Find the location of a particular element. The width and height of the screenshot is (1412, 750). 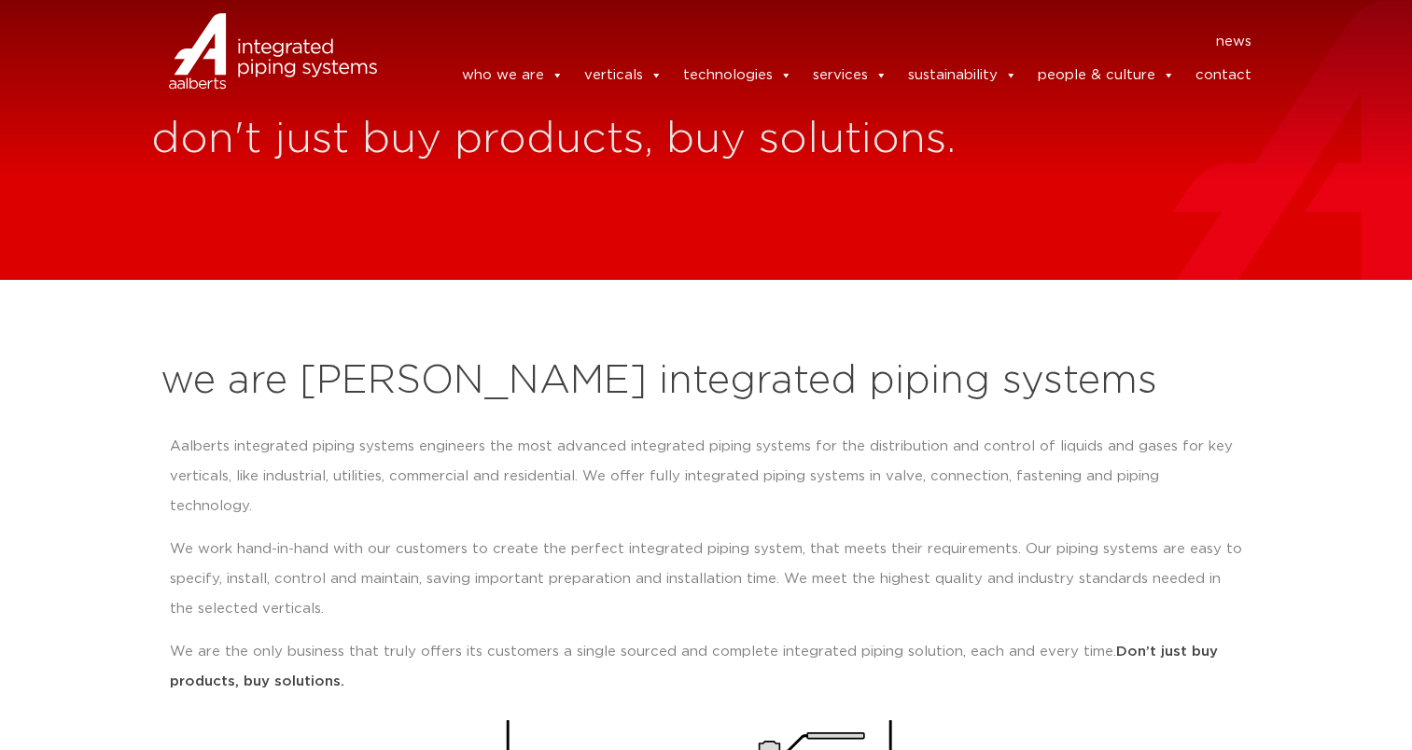

a: contact is located at coordinates (1223, 76).